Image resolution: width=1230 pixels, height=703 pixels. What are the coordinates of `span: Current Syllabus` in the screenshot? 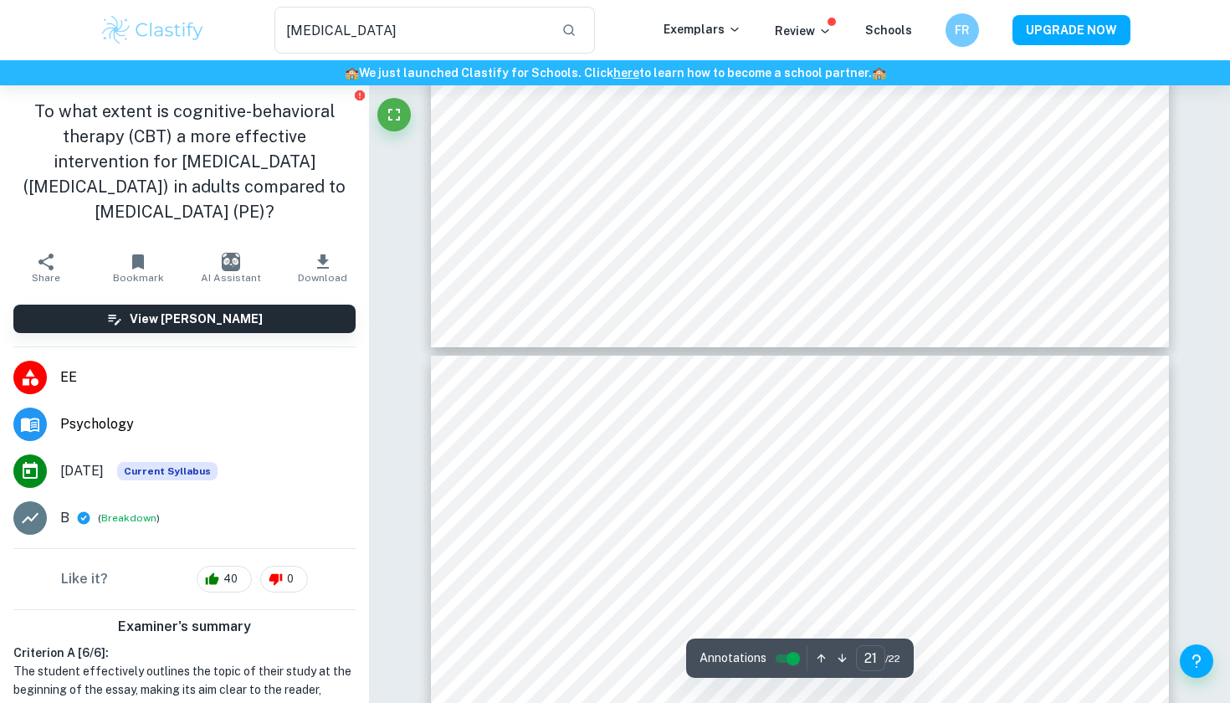 It's located at (167, 471).